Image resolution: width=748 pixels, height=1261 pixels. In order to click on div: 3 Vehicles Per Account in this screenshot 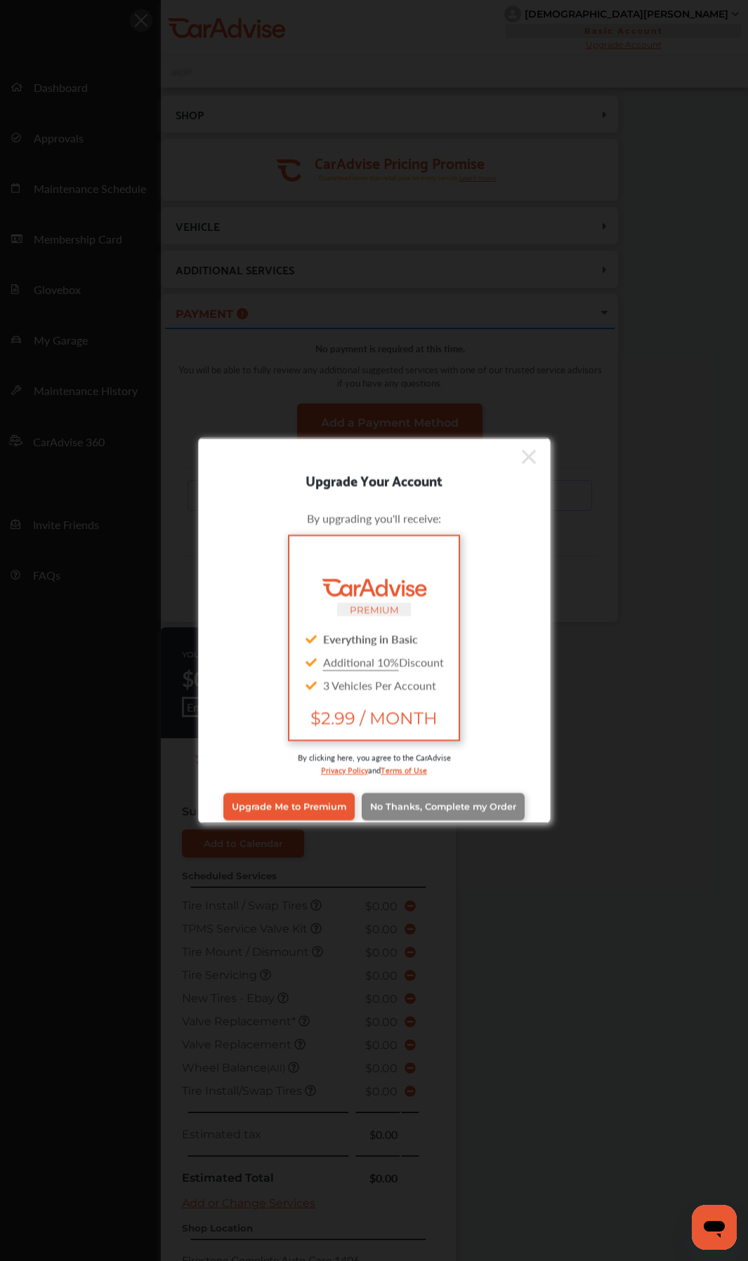, I will do `click(373, 684)`.